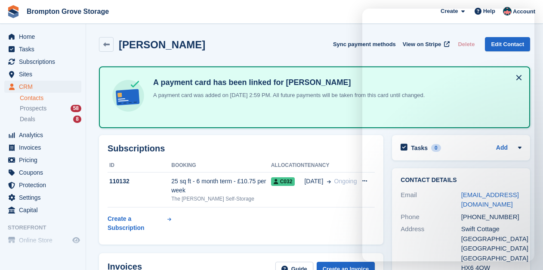 Image resolution: width=543 pixels, height=270 pixels. Describe the element at coordinates (45, 197) in the screenshot. I see `span: Settings` at that location.